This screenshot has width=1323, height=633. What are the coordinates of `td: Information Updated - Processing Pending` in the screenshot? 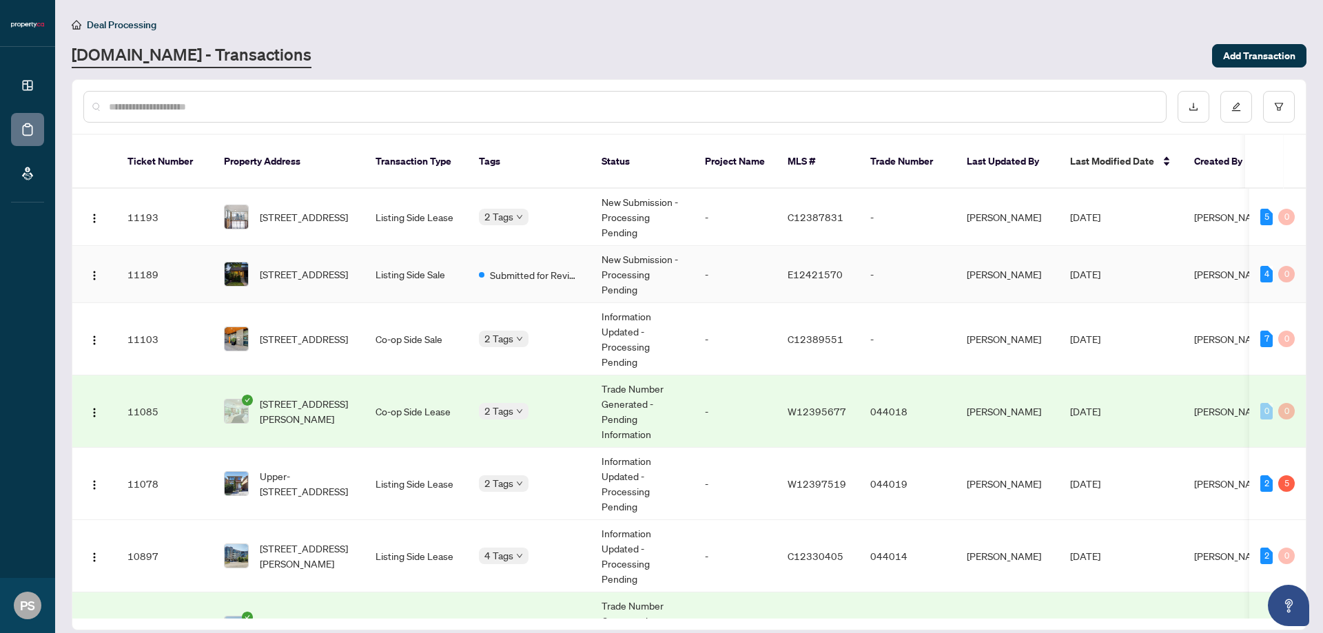 It's located at (642, 484).